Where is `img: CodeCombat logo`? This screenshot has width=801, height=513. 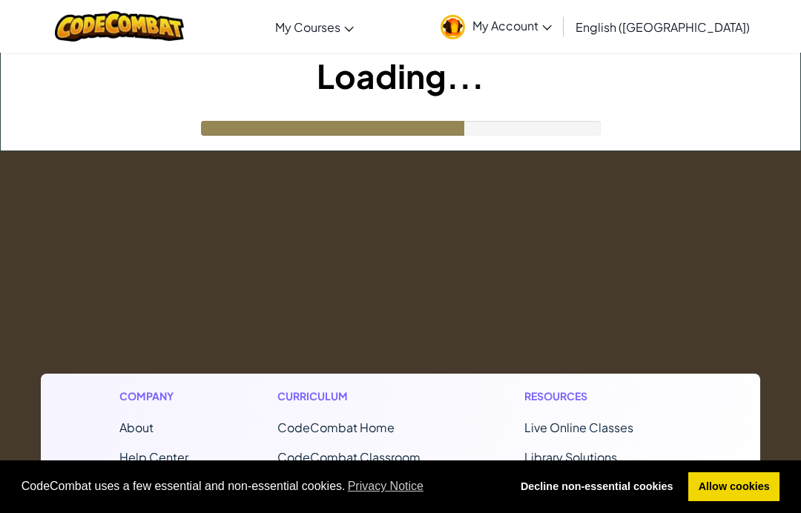
img: CodeCombat logo is located at coordinates (119, 26).